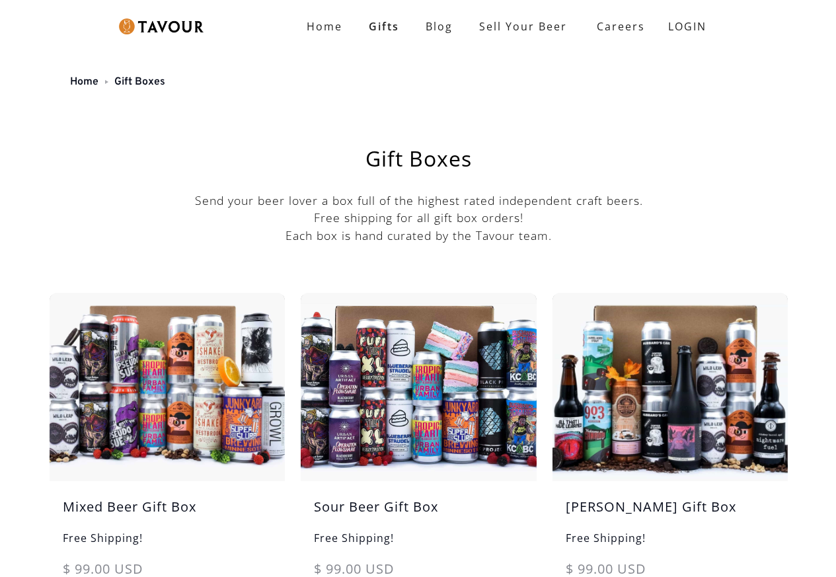  What do you see at coordinates (439, 26) in the screenshot?
I see `a: Blog` at bounding box center [439, 26].